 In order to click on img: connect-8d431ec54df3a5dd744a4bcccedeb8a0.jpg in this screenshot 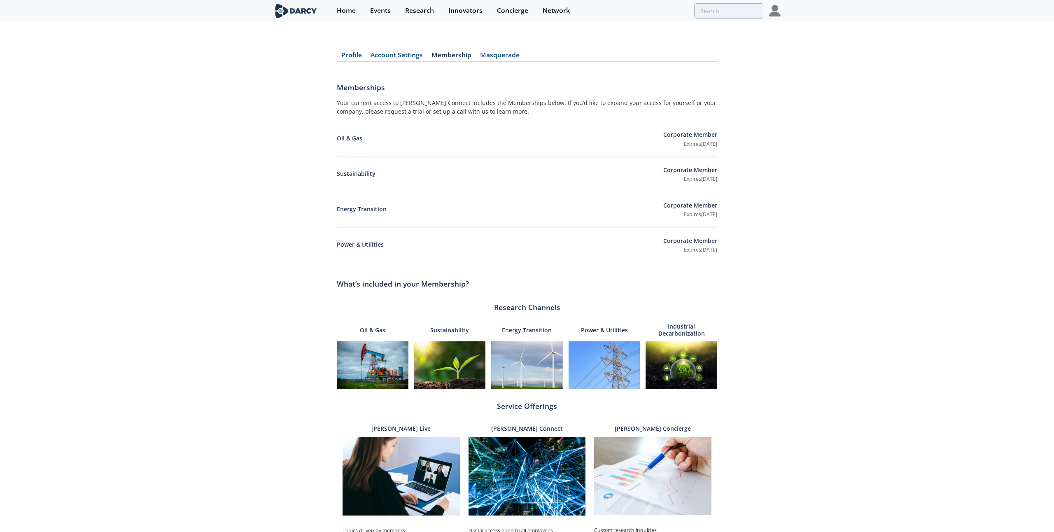, I will do `click(527, 476)`.